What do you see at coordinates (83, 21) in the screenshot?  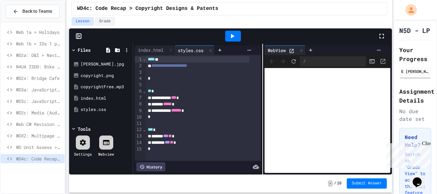 I see `button: Lesson` at bounding box center [83, 21].